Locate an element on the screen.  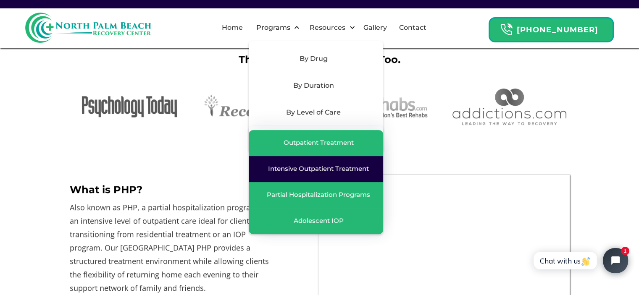
nav: By Level of Care is located at coordinates (316, 180).